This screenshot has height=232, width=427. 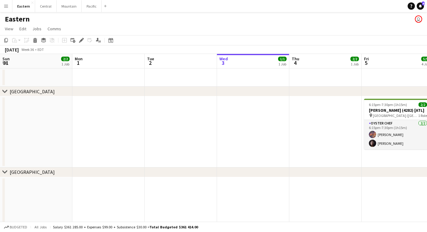 I want to click on span: 3, so click(x=223, y=63).